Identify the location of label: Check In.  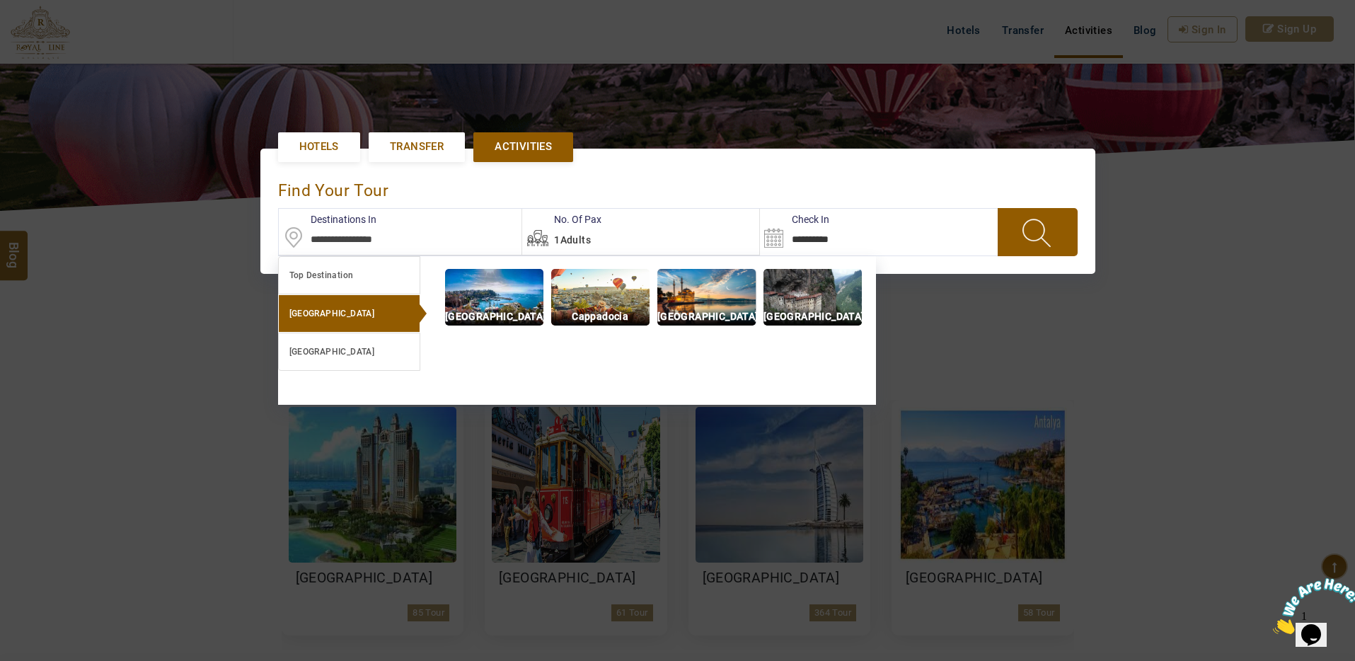
(795, 219).